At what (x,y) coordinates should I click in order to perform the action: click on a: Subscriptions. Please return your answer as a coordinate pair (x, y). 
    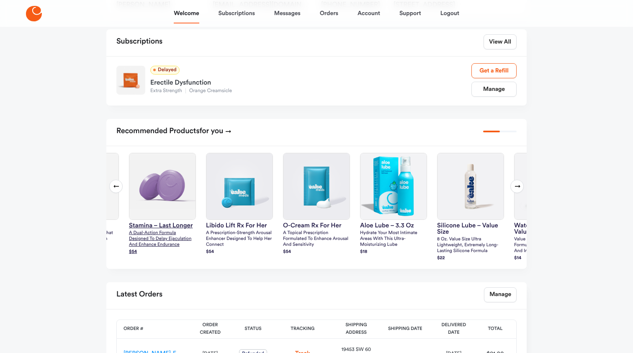
    Looking at the image, I should click on (236, 13).